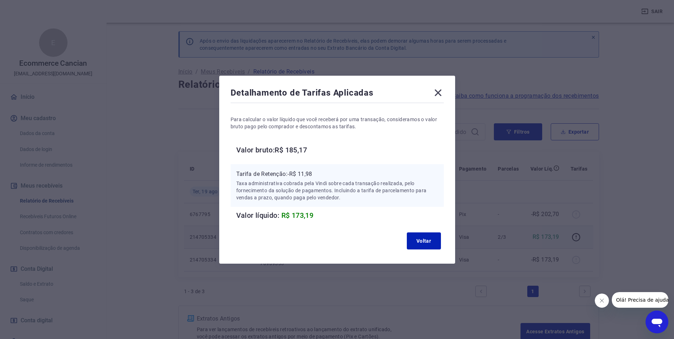 The width and height of the screenshot is (674, 339). What do you see at coordinates (297, 215) in the screenshot?
I see `span: R$ 173,19` at bounding box center [297, 215].